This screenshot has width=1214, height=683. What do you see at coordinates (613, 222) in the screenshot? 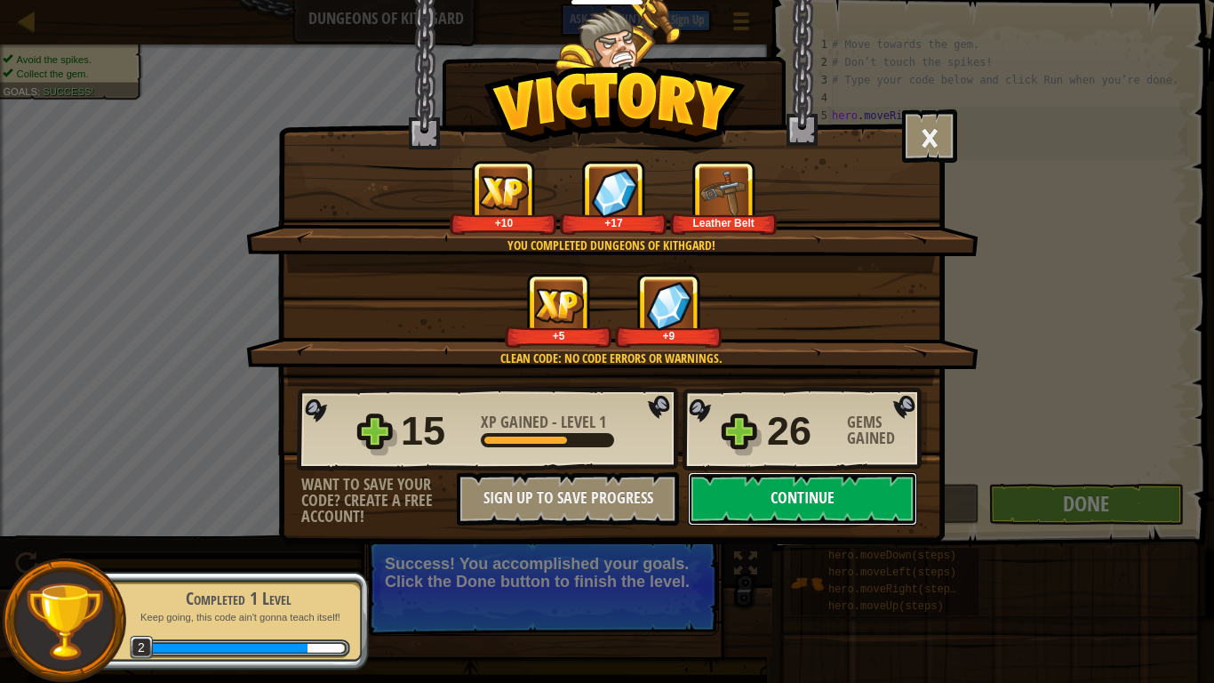
I see `div: +17` at bounding box center [613, 222].